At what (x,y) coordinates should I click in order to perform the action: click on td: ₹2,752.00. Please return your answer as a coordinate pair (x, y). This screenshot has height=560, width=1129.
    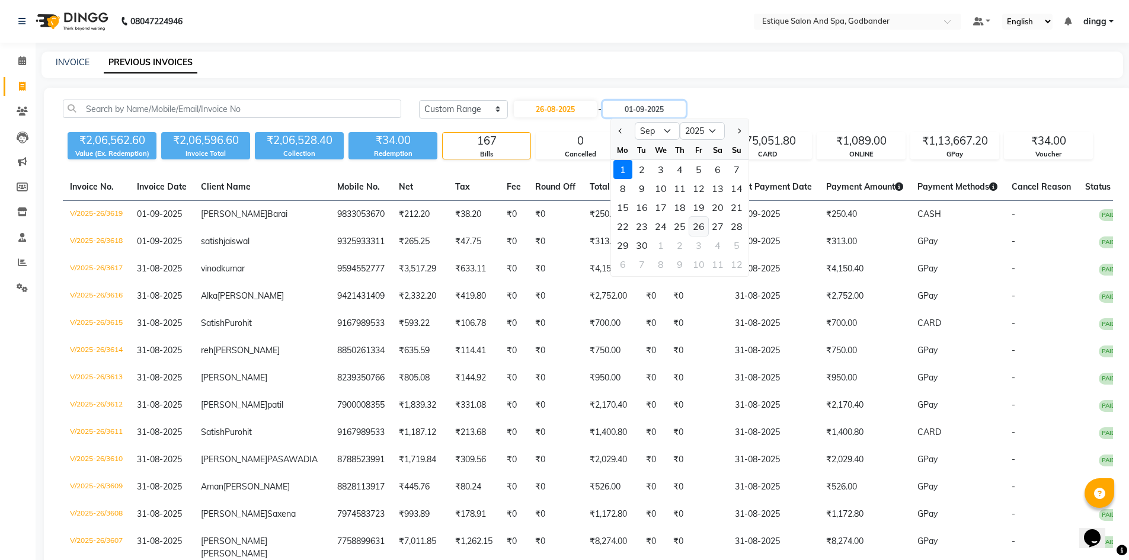
    Looking at the image, I should click on (865, 296).